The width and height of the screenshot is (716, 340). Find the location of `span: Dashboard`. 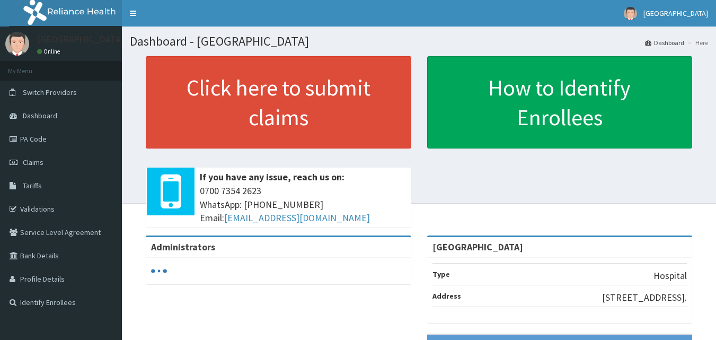

span: Dashboard is located at coordinates (40, 116).